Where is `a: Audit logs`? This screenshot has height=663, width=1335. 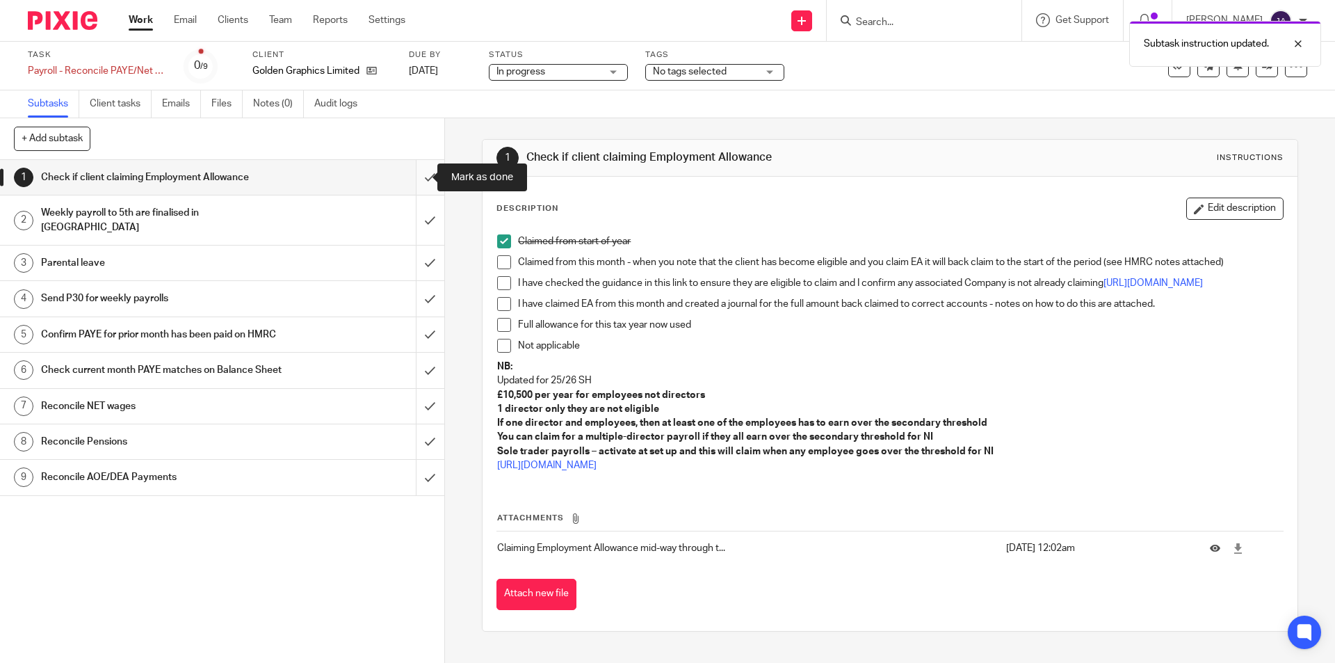 a: Audit logs is located at coordinates (341, 104).